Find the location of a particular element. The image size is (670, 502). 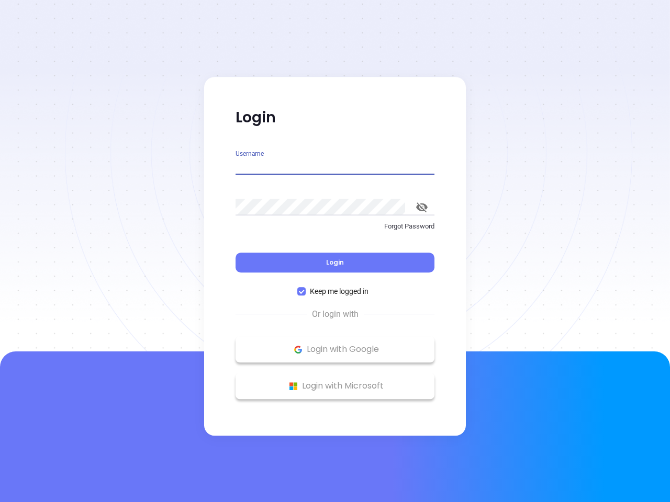

button: Microsoft Logo Login with Microsoft is located at coordinates (335, 386).